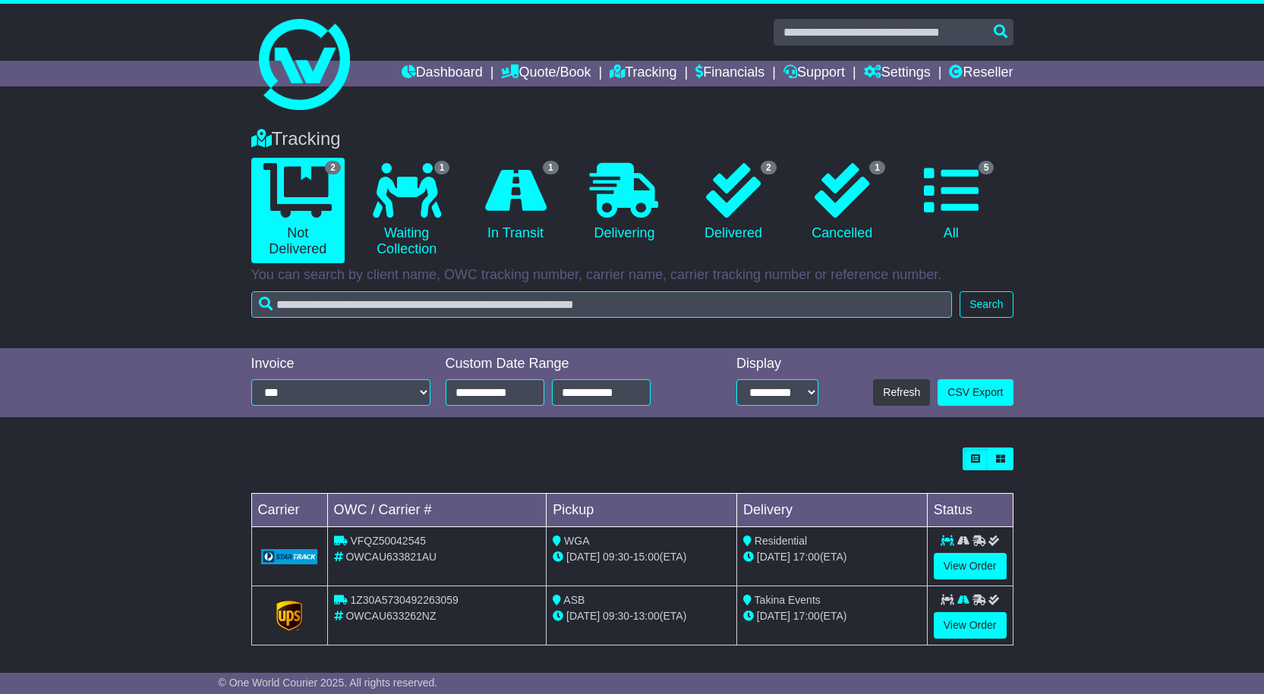 The height and width of the screenshot is (694, 1264). What do you see at coordinates (388, 541) in the screenshot?
I see `span: VFQZ50042545` at bounding box center [388, 541].